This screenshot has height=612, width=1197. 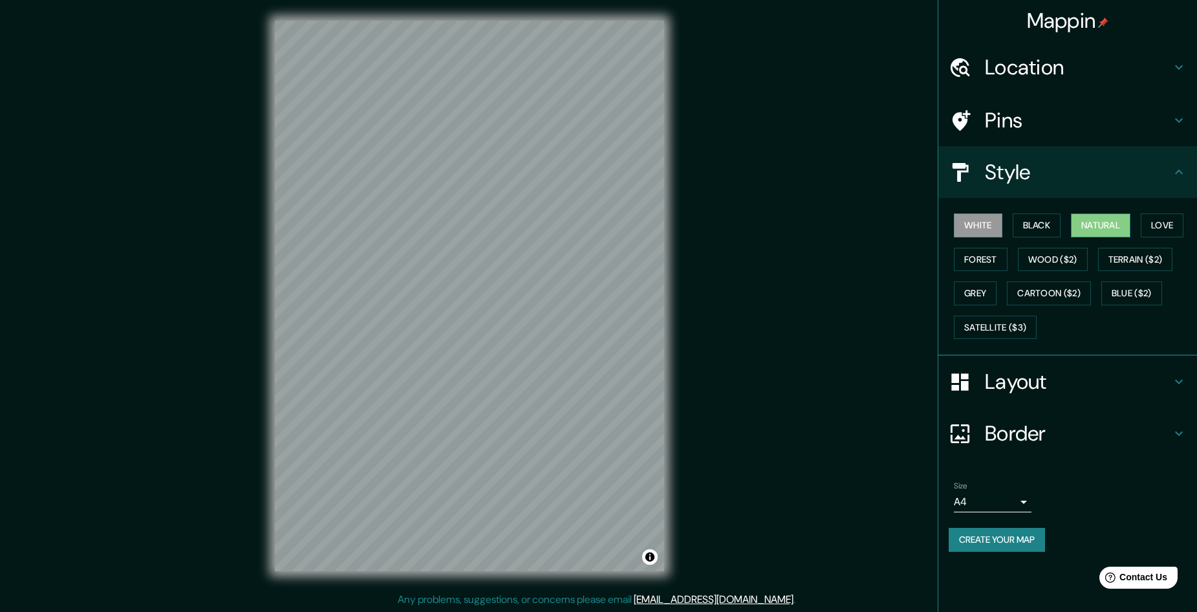 What do you see at coordinates (975, 293) in the screenshot?
I see `button: Grey` at bounding box center [975, 293].